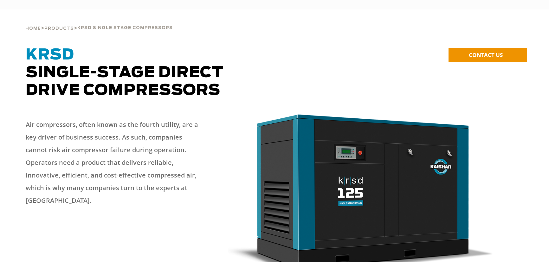  Describe the element at coordinates (125, 28) in the screenshot. I see `span: krsd single stage compressors` at that location.